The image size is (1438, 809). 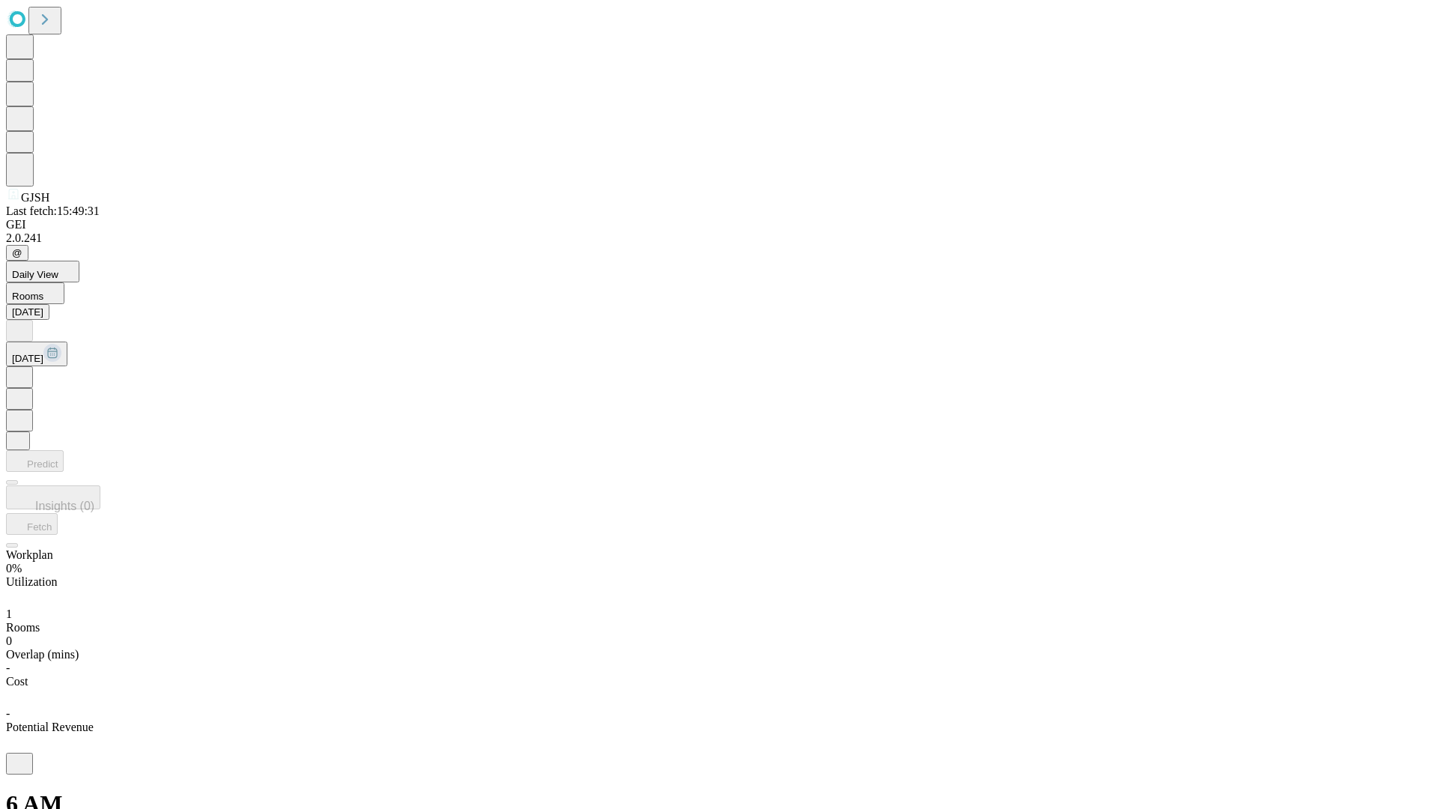 I want to click on span: 0%, so click(x=13, y=568).